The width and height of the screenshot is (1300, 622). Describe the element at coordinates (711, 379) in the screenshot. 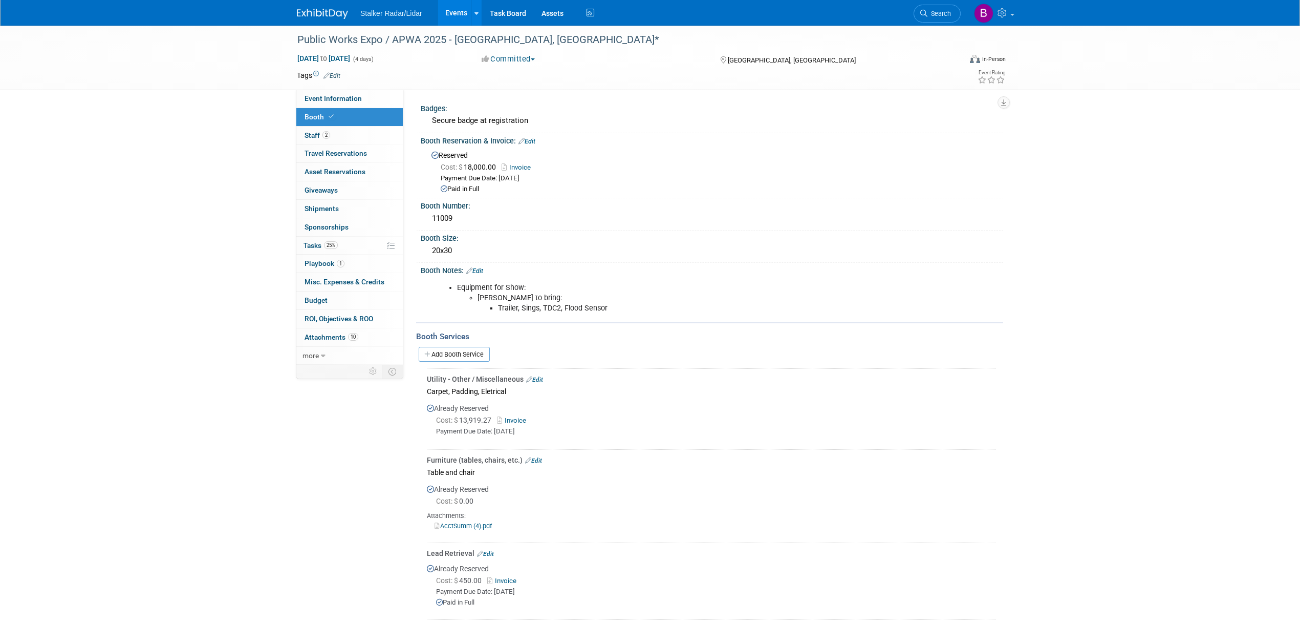

I see `div: Utility - Other / Miscellaneous` at that location.